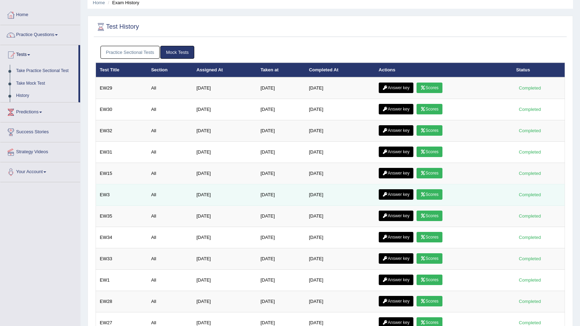  Describe the element at coordinates (121, 110) in the screenshot. I see `td: EW30` at that location.